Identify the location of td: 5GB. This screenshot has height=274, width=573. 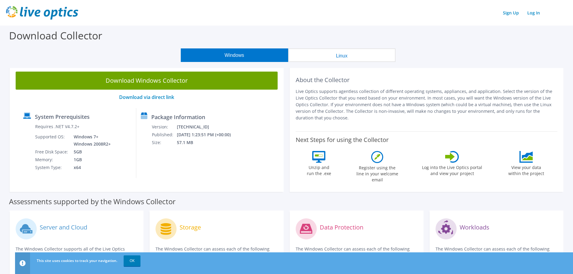
(91, 152).